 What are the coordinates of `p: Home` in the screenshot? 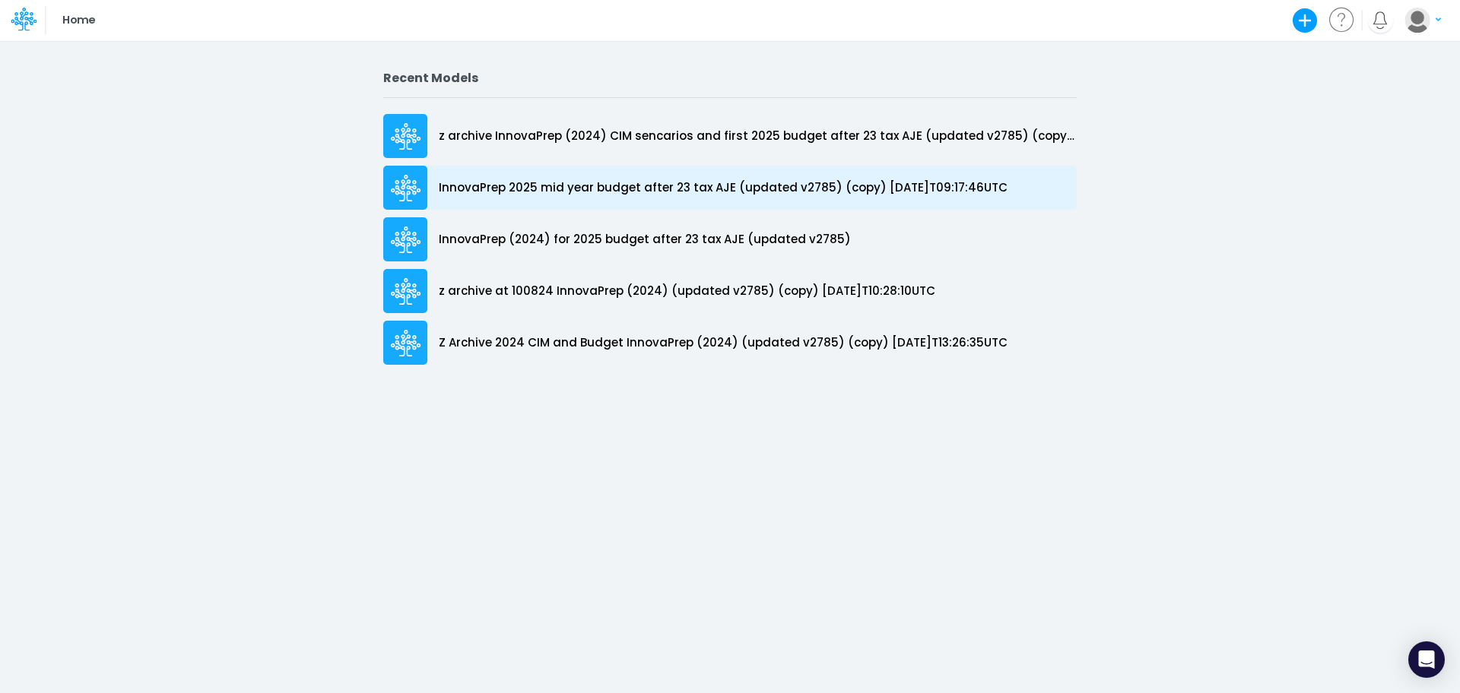 It's located at (78, 21).